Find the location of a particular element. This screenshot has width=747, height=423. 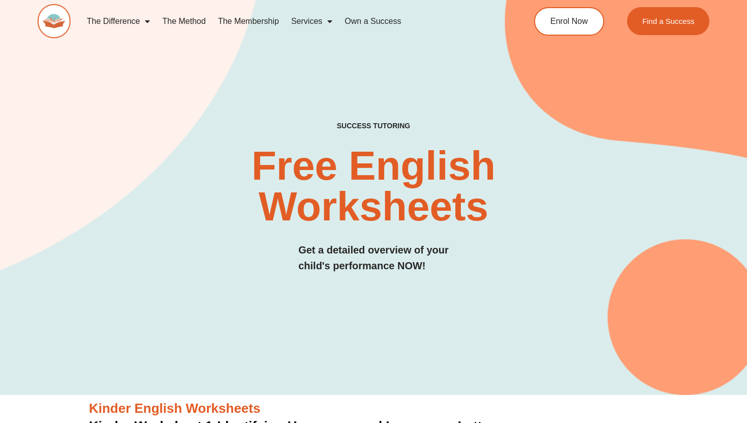

a: Find a Success is located at coordinates (669, 21).